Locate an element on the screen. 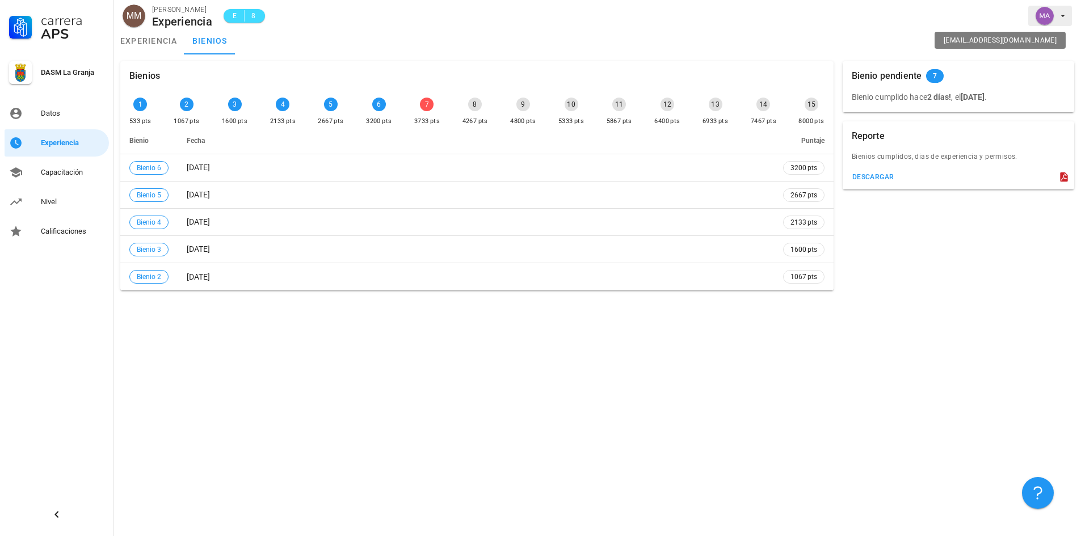  div: Calificaciones is located at coordinates (73, 232).